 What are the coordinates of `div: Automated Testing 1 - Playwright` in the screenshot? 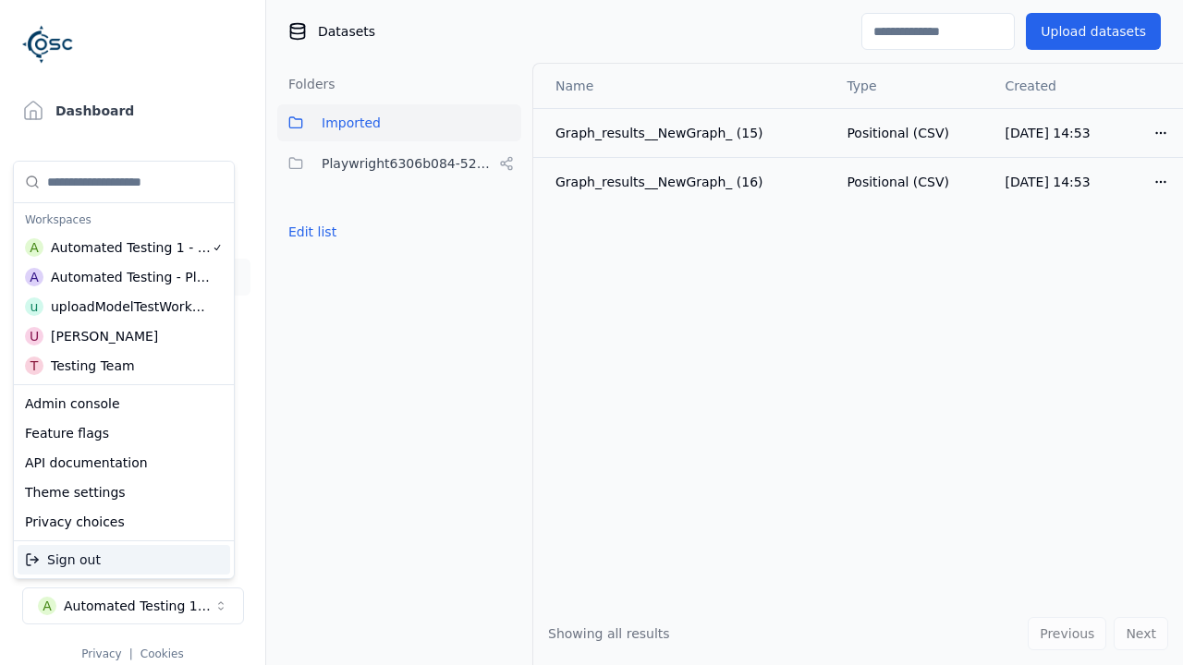 It's located at (131, 248).